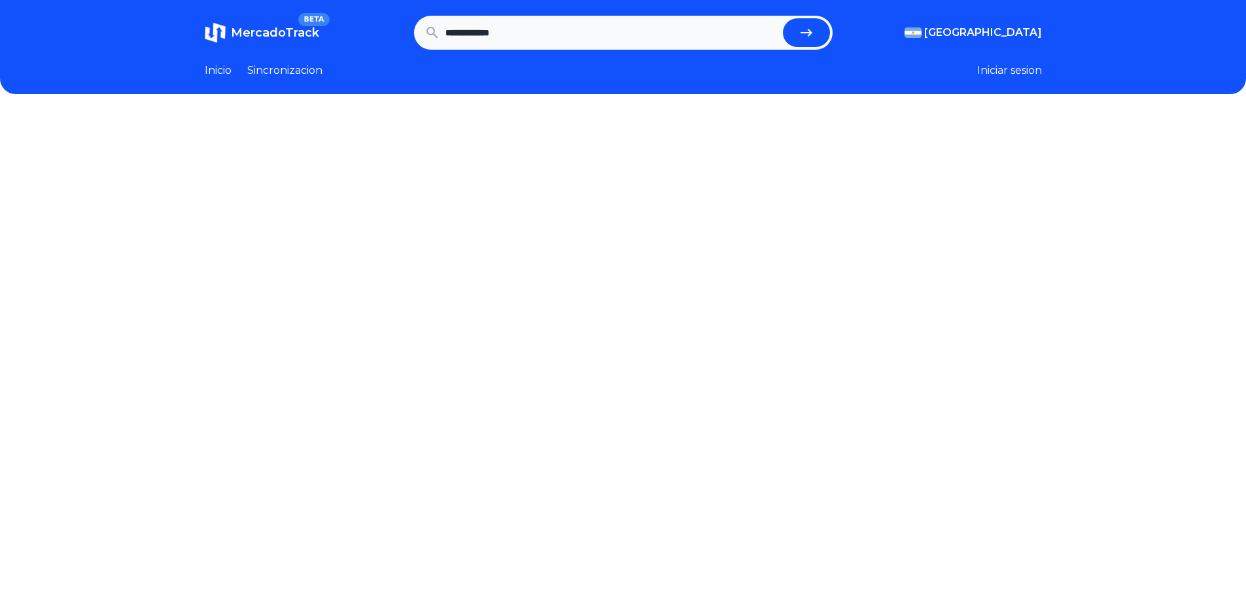  Describe the element at coordinates (284, 71) in the screenshot. I see `a: Sincronizacion` at that location.